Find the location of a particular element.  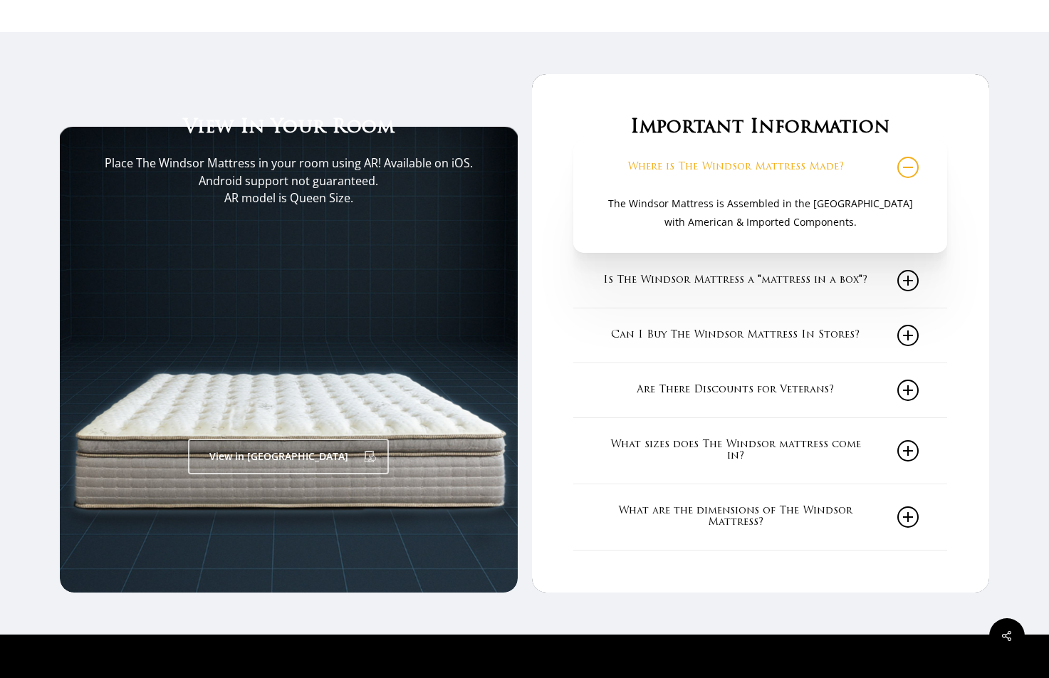

p: Place The Windsor Mattress in your room using AR! Available on iOS. Android support not guarantee... is located at coordinates (288, 180).